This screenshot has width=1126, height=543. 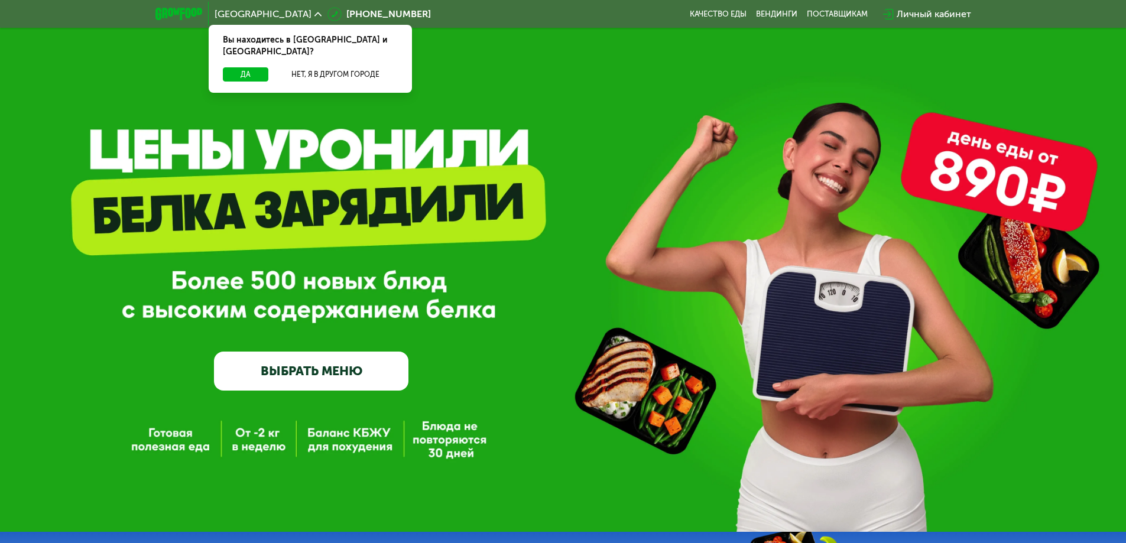 What do you see at coordinates (311, 371) in the screenshot?
I see `a: ВЫБРАТЬ МЕНЮ` at bounding box center [311, 371].